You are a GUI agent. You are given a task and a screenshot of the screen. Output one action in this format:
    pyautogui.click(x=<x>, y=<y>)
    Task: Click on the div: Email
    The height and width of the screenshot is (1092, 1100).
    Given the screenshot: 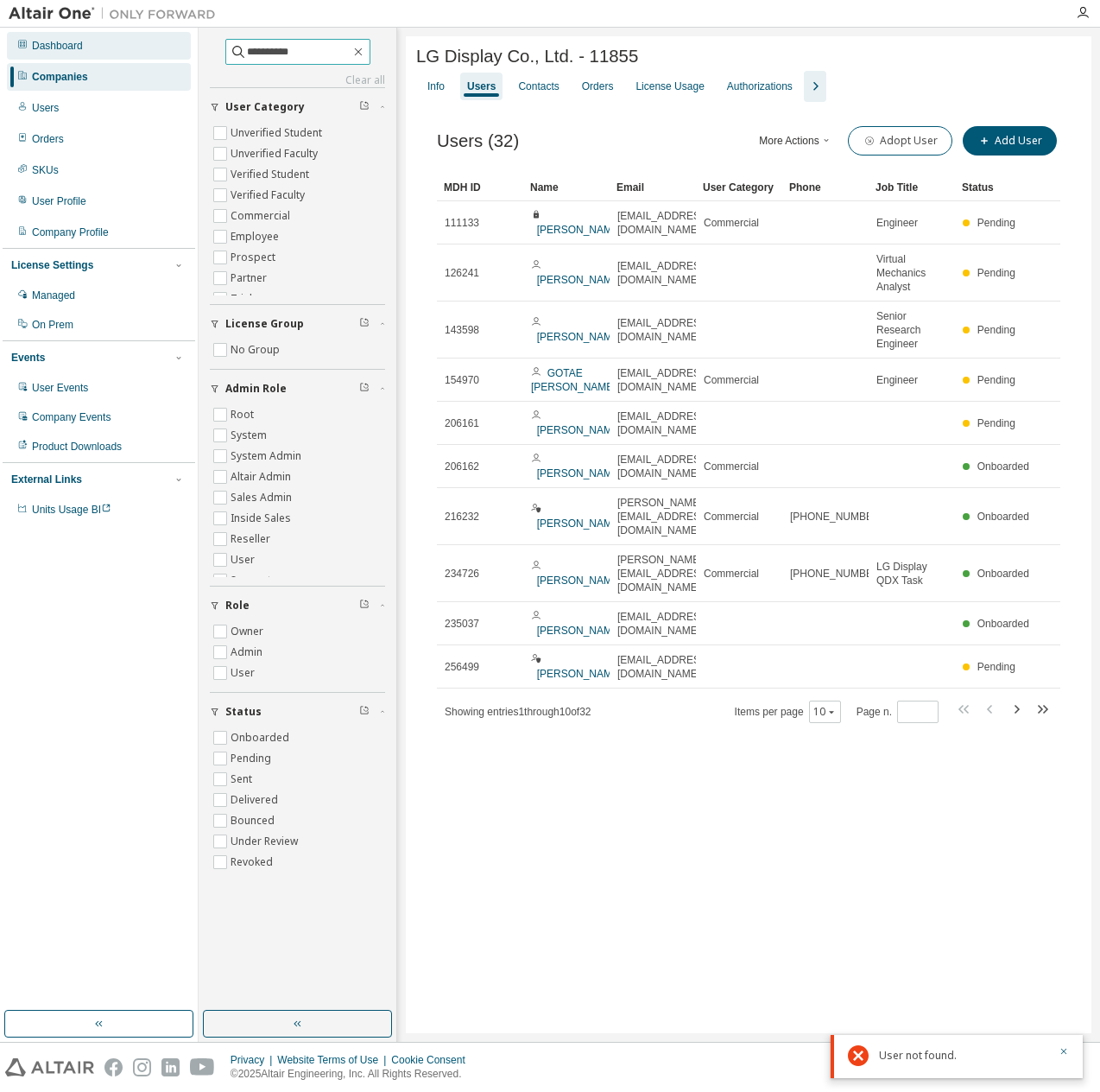 What is the action you would take?
    pyautogui.click(x=652, y=187)
    